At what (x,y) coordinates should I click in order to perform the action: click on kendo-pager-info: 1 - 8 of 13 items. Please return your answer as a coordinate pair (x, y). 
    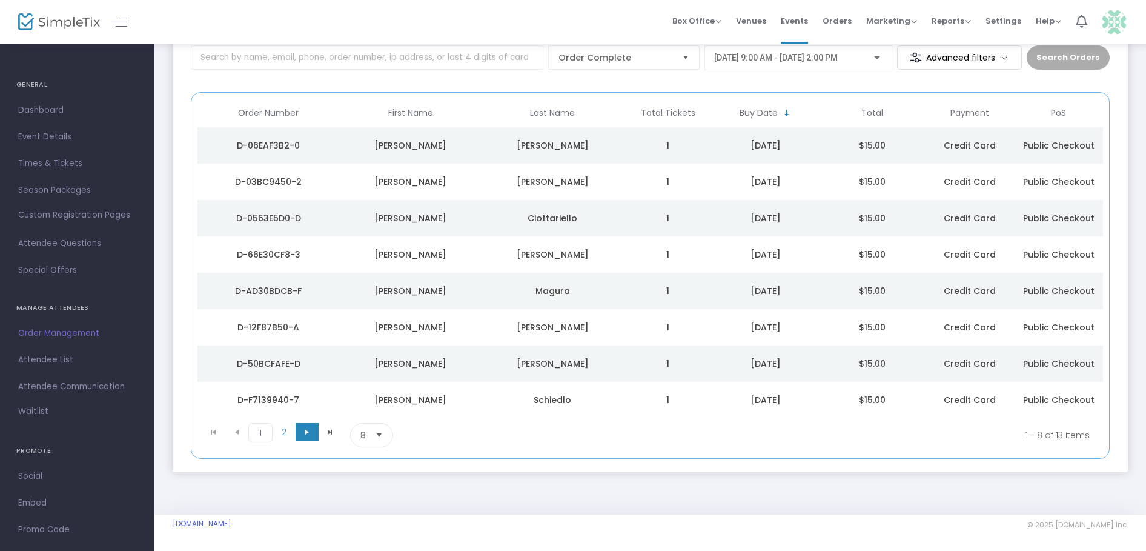
    Looking at the image, I should click on (801, 435).